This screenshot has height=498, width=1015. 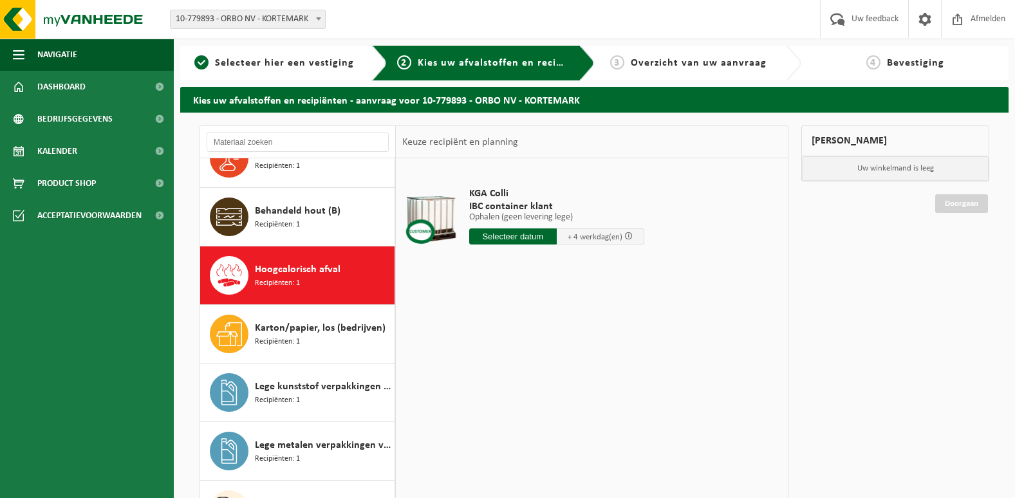 What do you see at coordinates (297, 211) in the screenshot?
I see `span: Behandeld hout (B)` at bounding box center [297, 211].